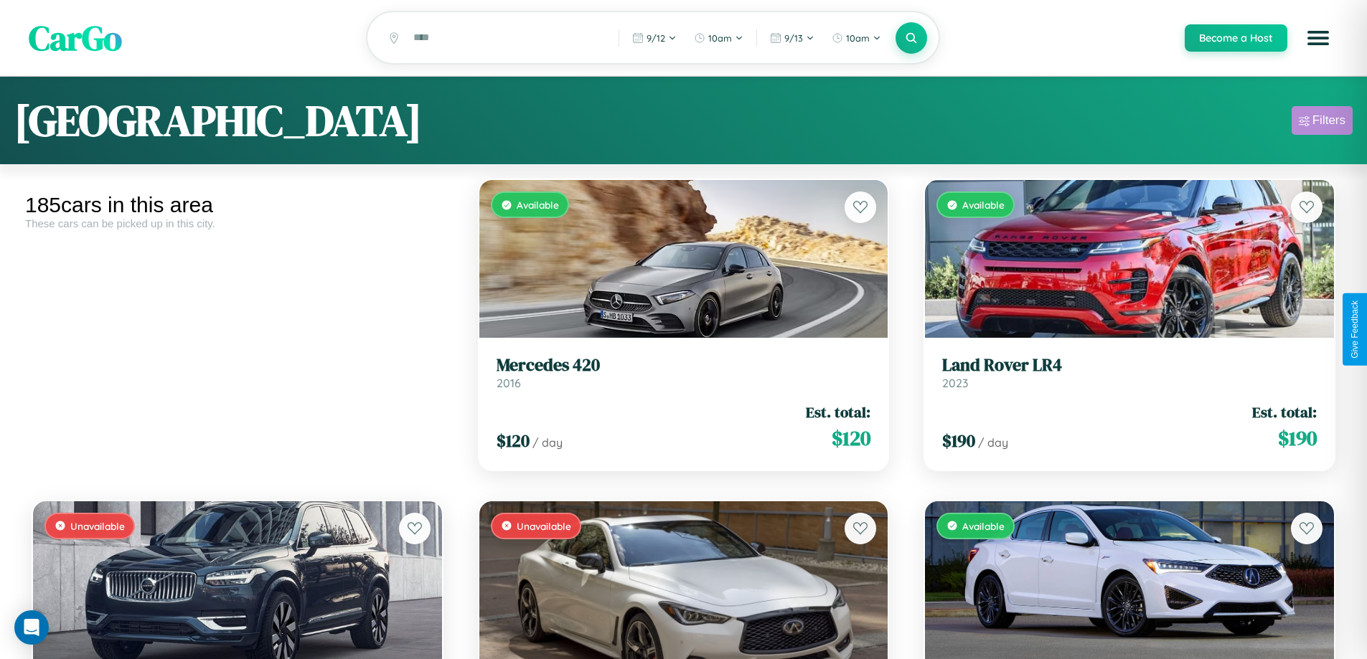 The image size is (1367, 659). What do you see at coordinates (654, 38) in the screenshot?
I see `button: 9/12` at bounding box center [654, 38].